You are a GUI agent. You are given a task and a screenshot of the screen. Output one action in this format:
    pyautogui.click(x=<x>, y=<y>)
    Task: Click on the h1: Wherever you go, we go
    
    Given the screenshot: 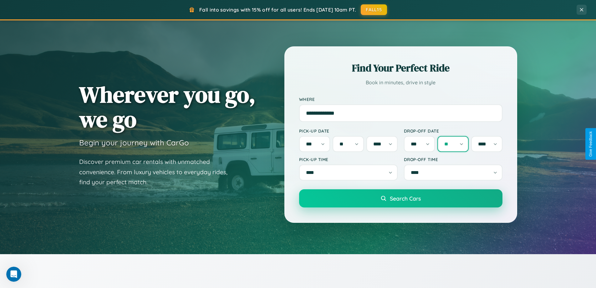 What is the action you would take?
    pyautogui.click(x=167, y=107)
    